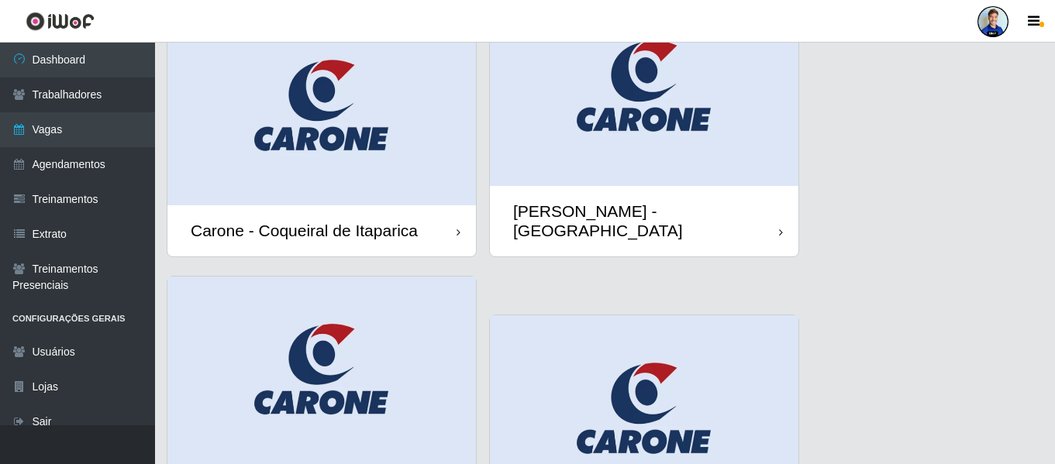 This screenshot has height=464, width=1055. What do you see at coordinates (60, 21) in the screenshot?
I see `img: CoreUI Logo` at bounding box center [60, 21].